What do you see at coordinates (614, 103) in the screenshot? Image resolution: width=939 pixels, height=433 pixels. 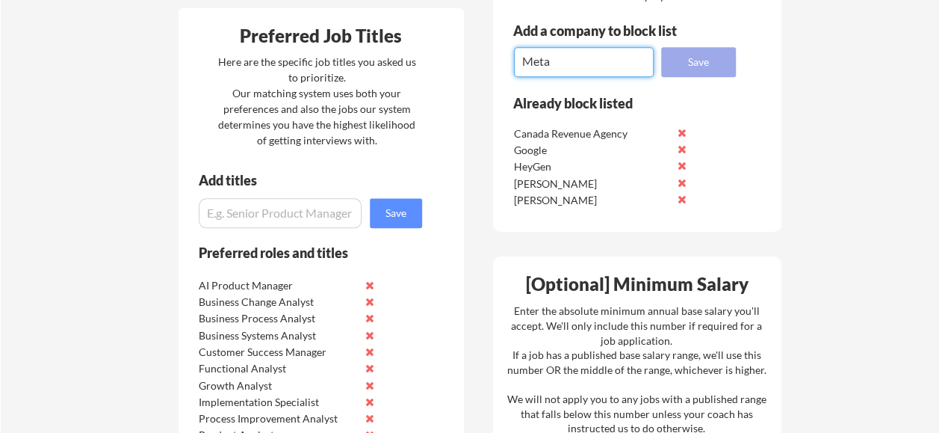 I see `div: Already block listed` at bounding box center [614, 103].